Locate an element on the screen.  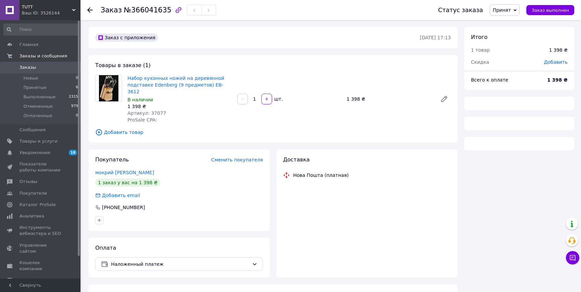
span: Новые is located at coordinates (31, 78).